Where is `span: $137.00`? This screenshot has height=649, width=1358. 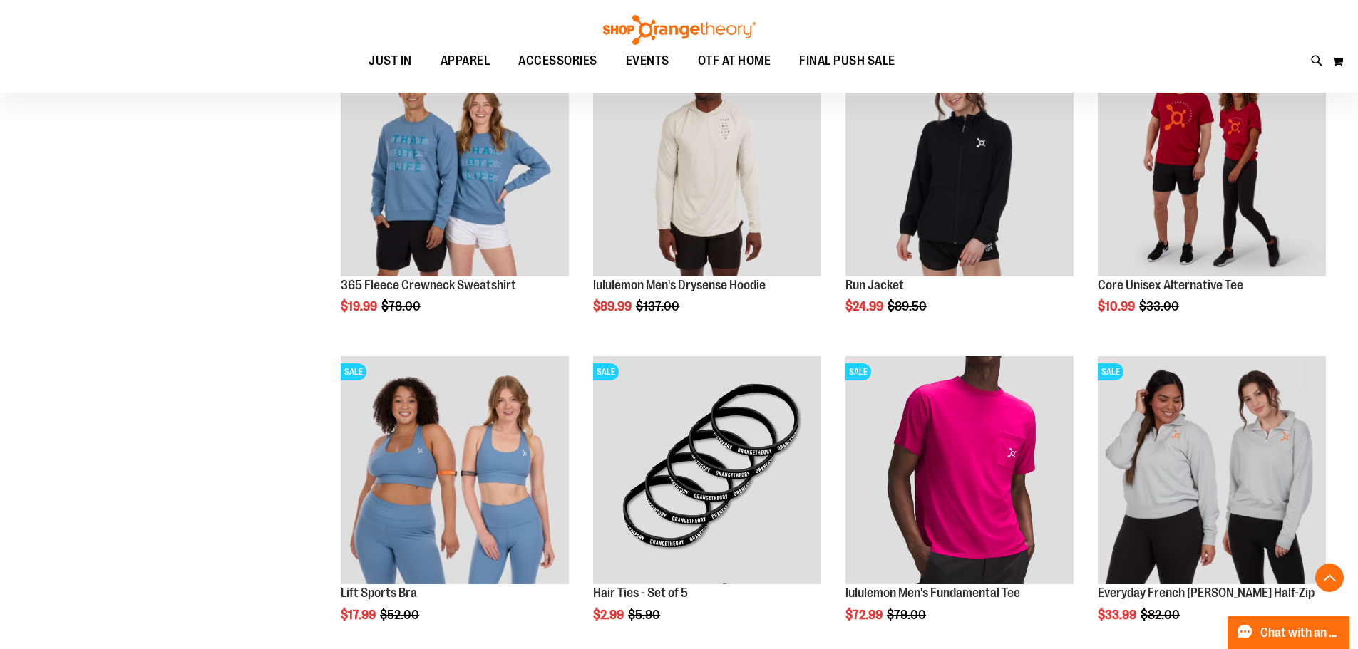 span: $137.00 is located at coordinates (659, 307).